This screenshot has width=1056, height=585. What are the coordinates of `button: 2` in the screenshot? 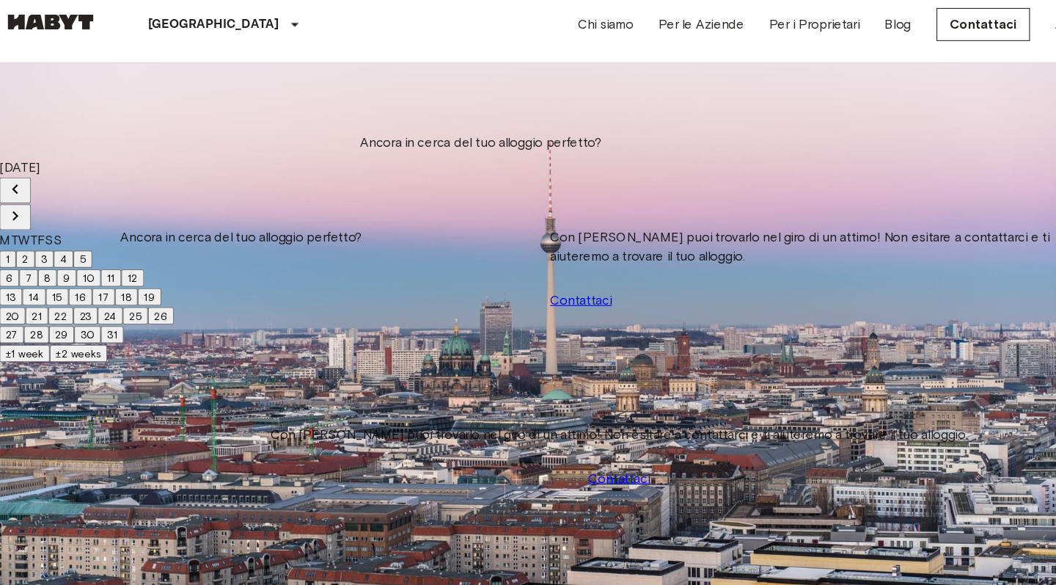 It's located at (38, 254).